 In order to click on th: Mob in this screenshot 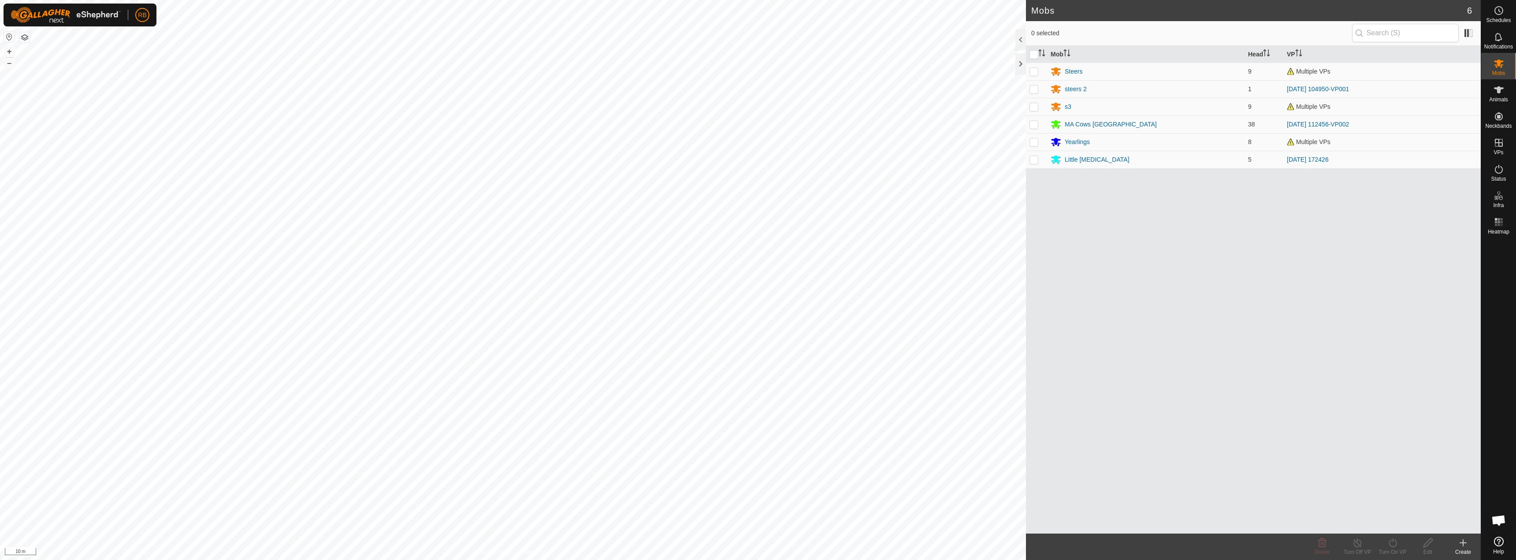, I will do `click(1145, 54)`.